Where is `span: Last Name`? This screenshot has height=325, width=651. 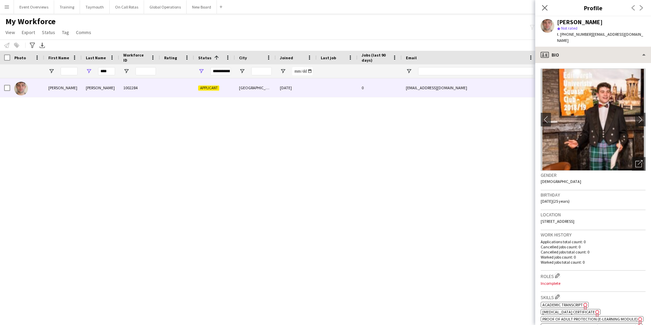 span: Last Name is located at coordinates (96, 58).